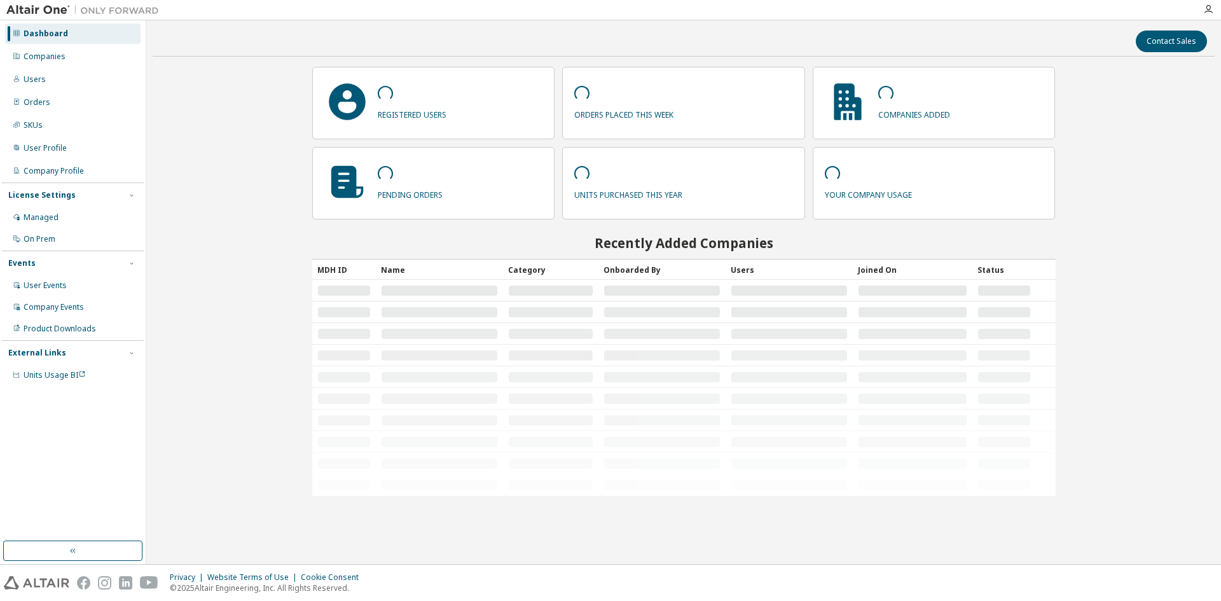 Image resolution: width=1221 pixels, height=601 pixels. I want to click on button: Contact Sales, so click(1171, 41).